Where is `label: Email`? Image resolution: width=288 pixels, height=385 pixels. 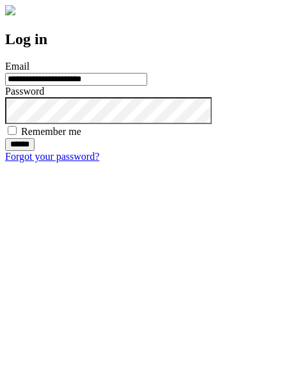
label: Email is located at coordinates (17, 66).